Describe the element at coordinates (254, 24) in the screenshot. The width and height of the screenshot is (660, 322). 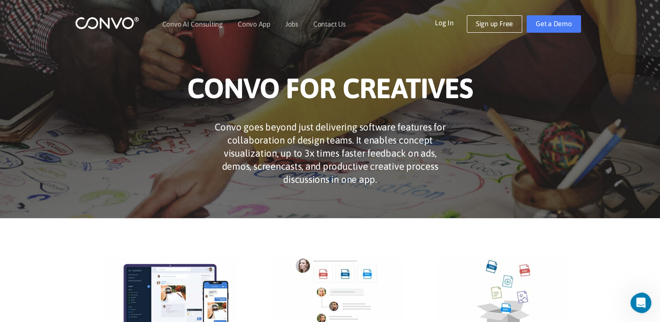
I see `a: Convo App` at that location.